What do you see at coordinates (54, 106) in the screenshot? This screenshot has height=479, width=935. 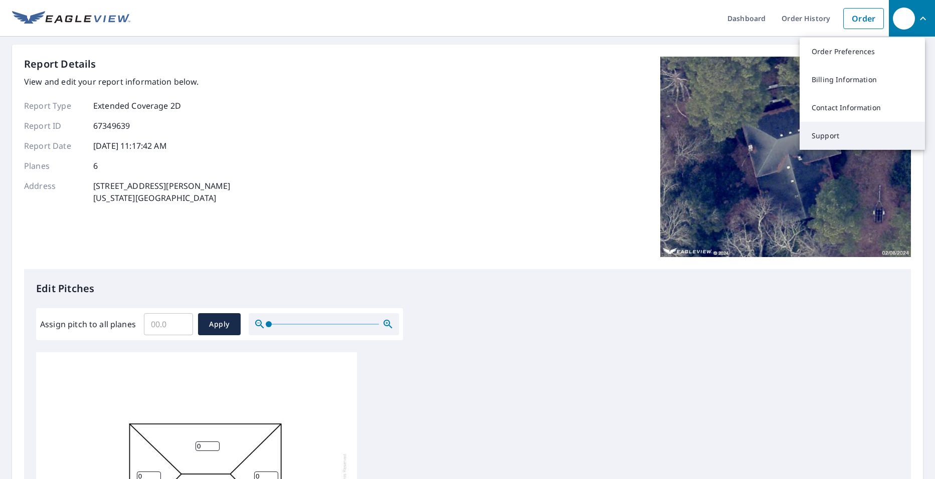 I see `p: Report Type` at bounding box center [54, 106].